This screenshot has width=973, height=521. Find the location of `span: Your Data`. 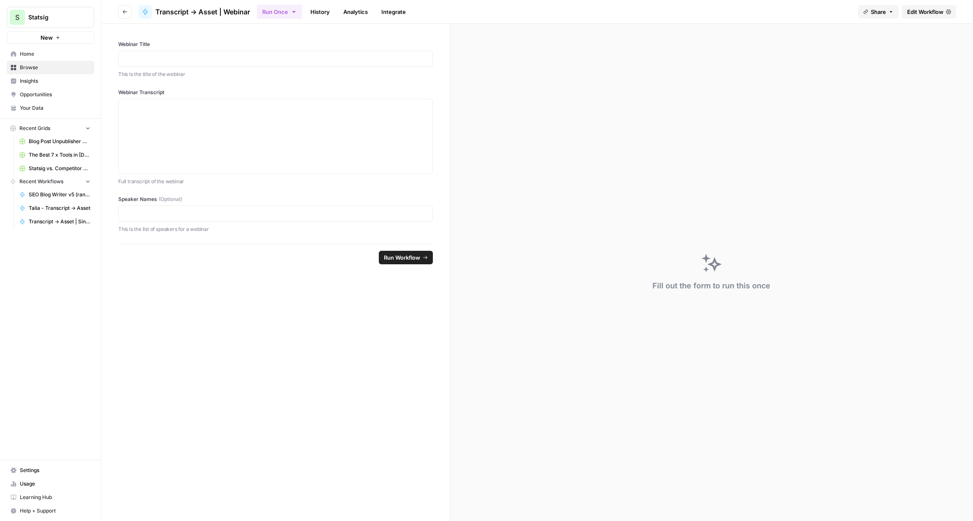

span: Your Data is located at coordinates (55, 108).